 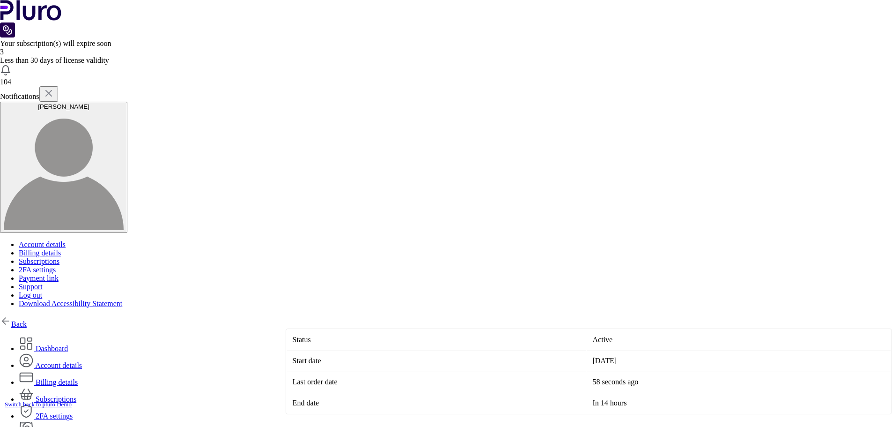 What do you see at coordinates (49, 93) in the screenshot?
I see `img: x.svg` at bounding box center [49, 93].